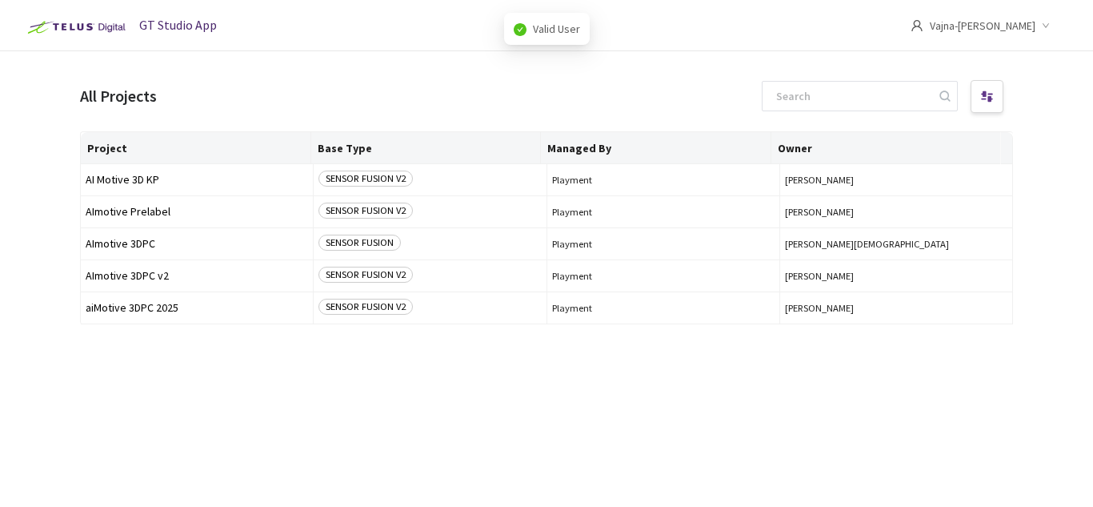 This screenshot has width=1093, height=507. What do you see at coordinates (887, 148) in the screenshot?
I see `th: Owner` at bounding box center [887, 148].